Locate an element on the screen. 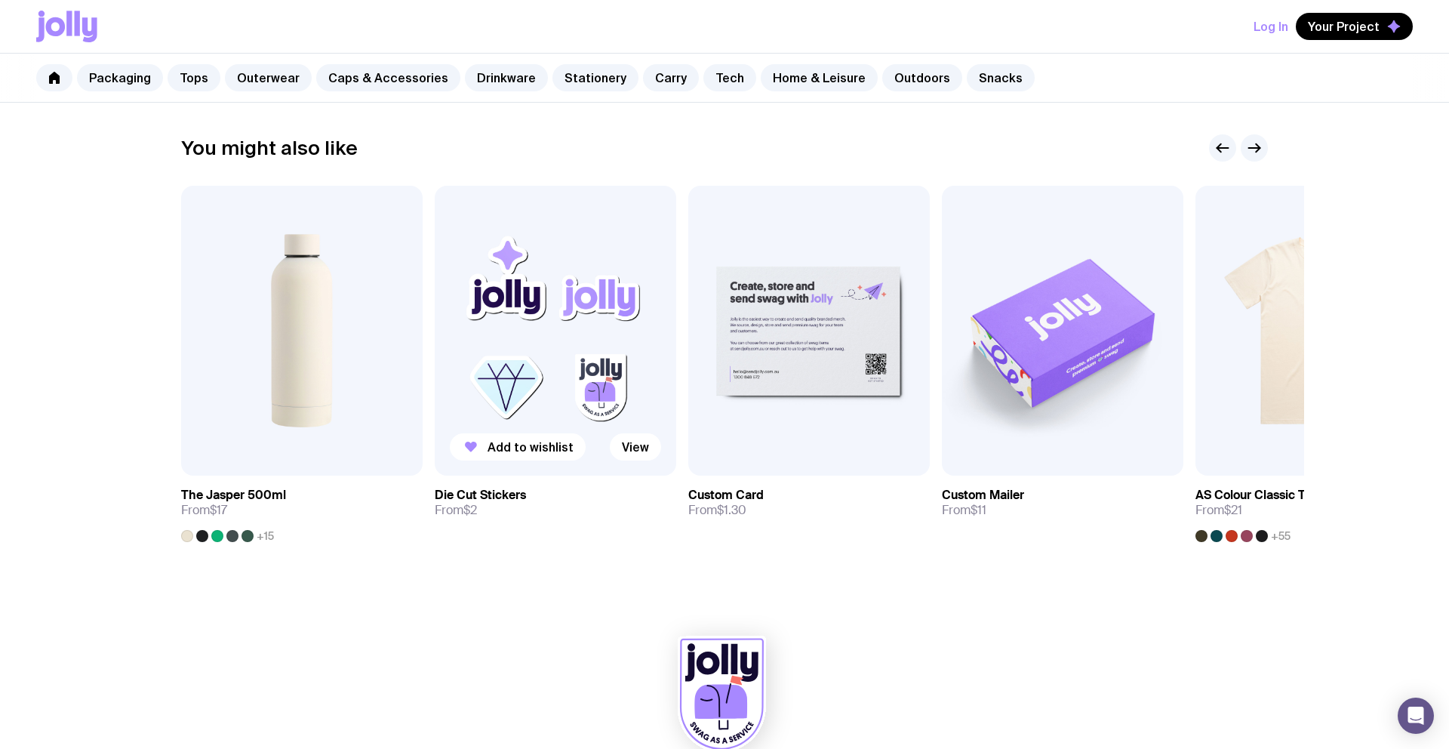  span: Your Project is located at coordinates (1344, 26).